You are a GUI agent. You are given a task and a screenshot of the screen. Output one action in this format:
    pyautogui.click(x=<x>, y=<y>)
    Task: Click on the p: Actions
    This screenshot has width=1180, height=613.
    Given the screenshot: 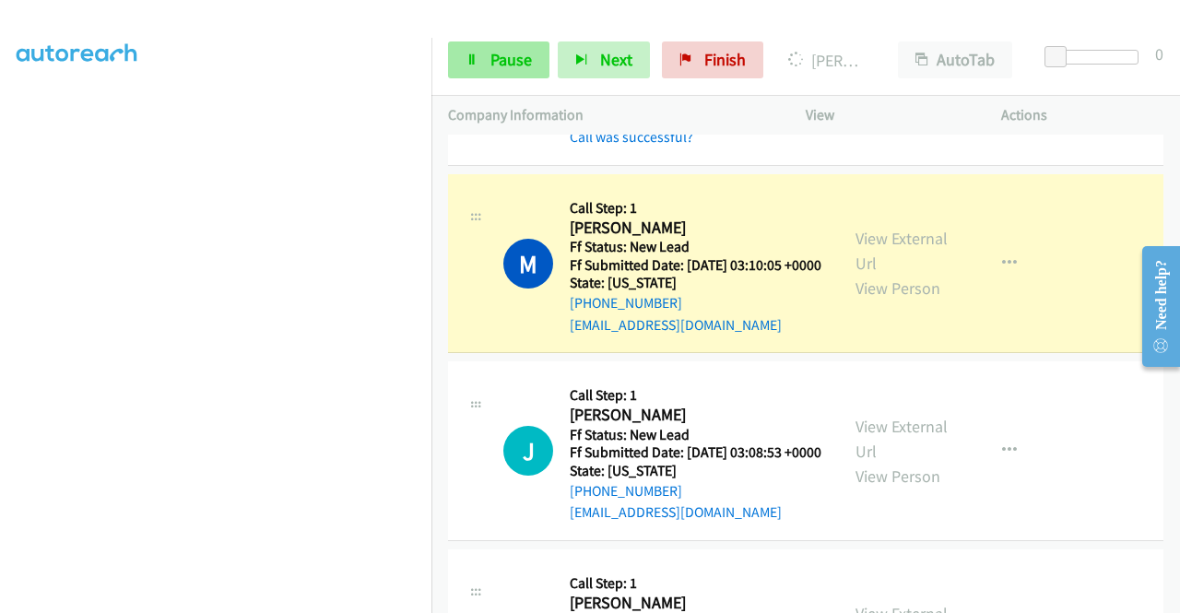 What is the action you would take?
    pyautogui.click(x=1082, y=115)
    